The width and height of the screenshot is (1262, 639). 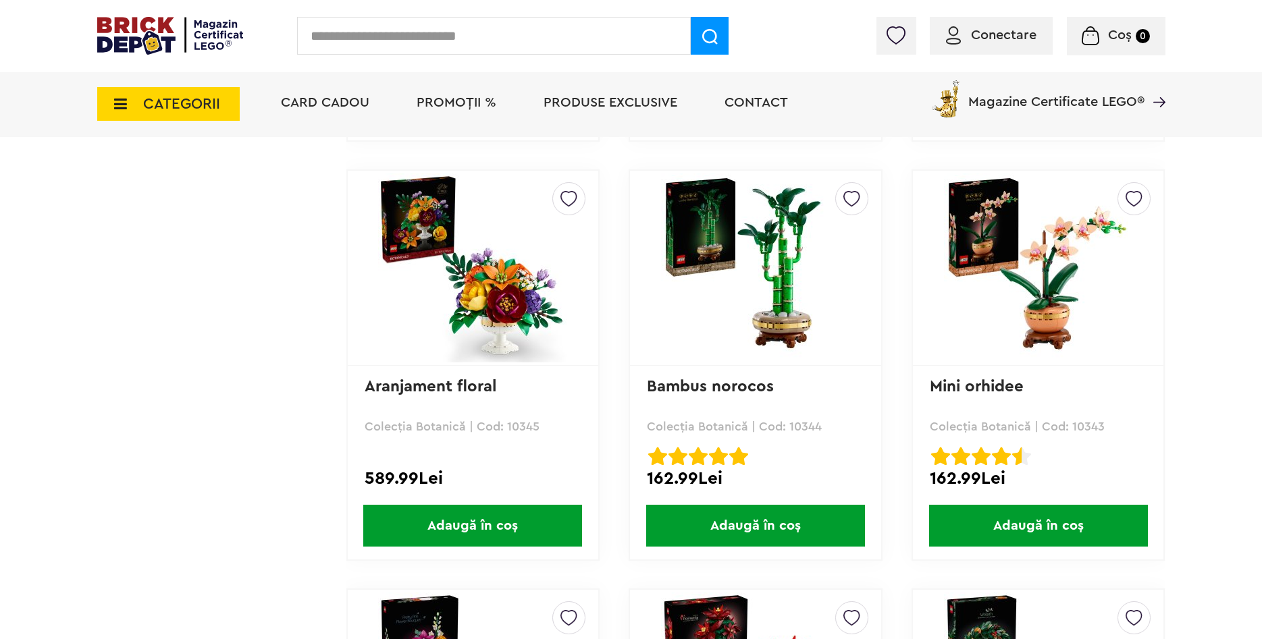 I want to click on p: Colecția Botanică | Cod: 10343, so click(x=1038, y=427).